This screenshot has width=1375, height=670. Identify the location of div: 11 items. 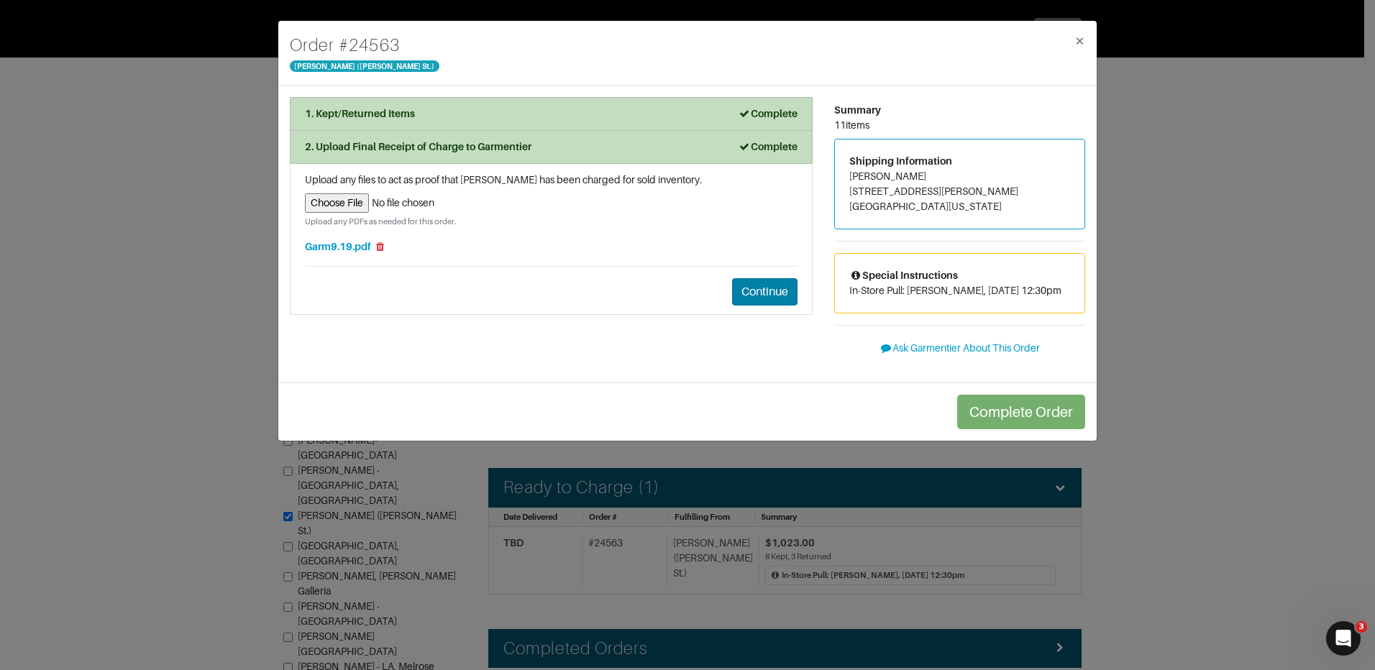
(959, 125).